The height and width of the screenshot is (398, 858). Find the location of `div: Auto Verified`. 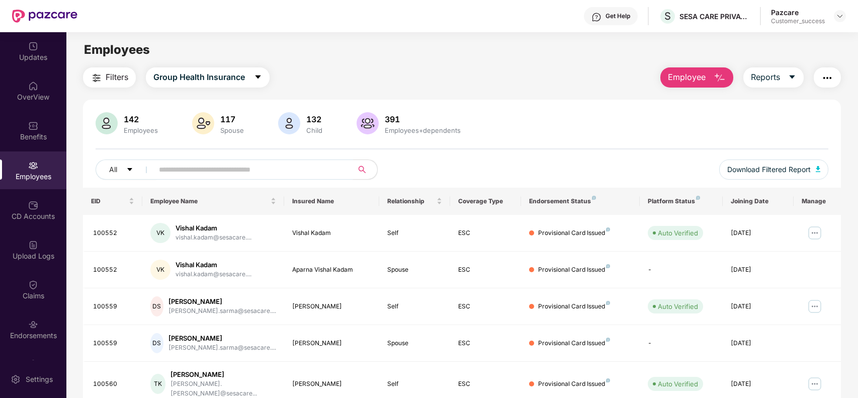

div: Auto Verified is located at coordinates (678, 384).